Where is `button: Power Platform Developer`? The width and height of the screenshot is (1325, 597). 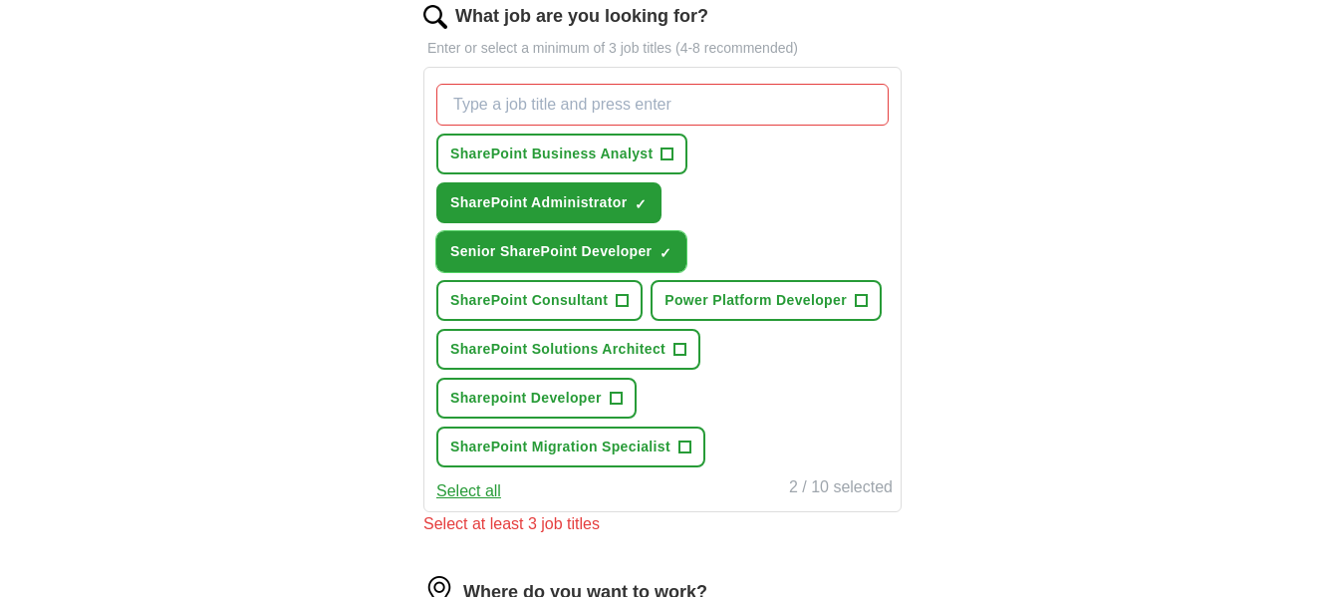 button: Power Platform Developer is located at coordinates (766, 300).